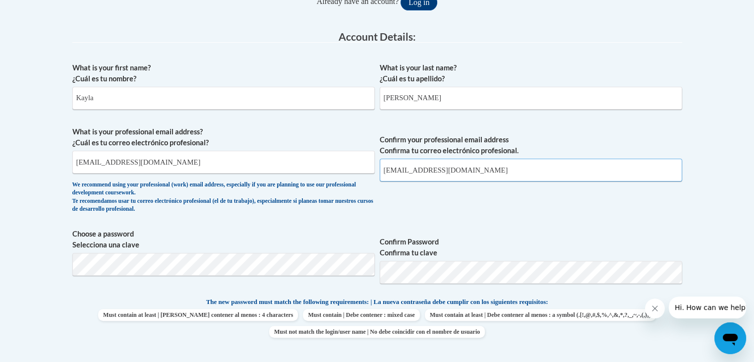 Image resolution: width=754 pixels, height=362 pixels. What do you see at coordinates (531, 247) in the screenshot?
I see `label: Confirm Password Confirma tu clave` at bounding box center [531, 247].